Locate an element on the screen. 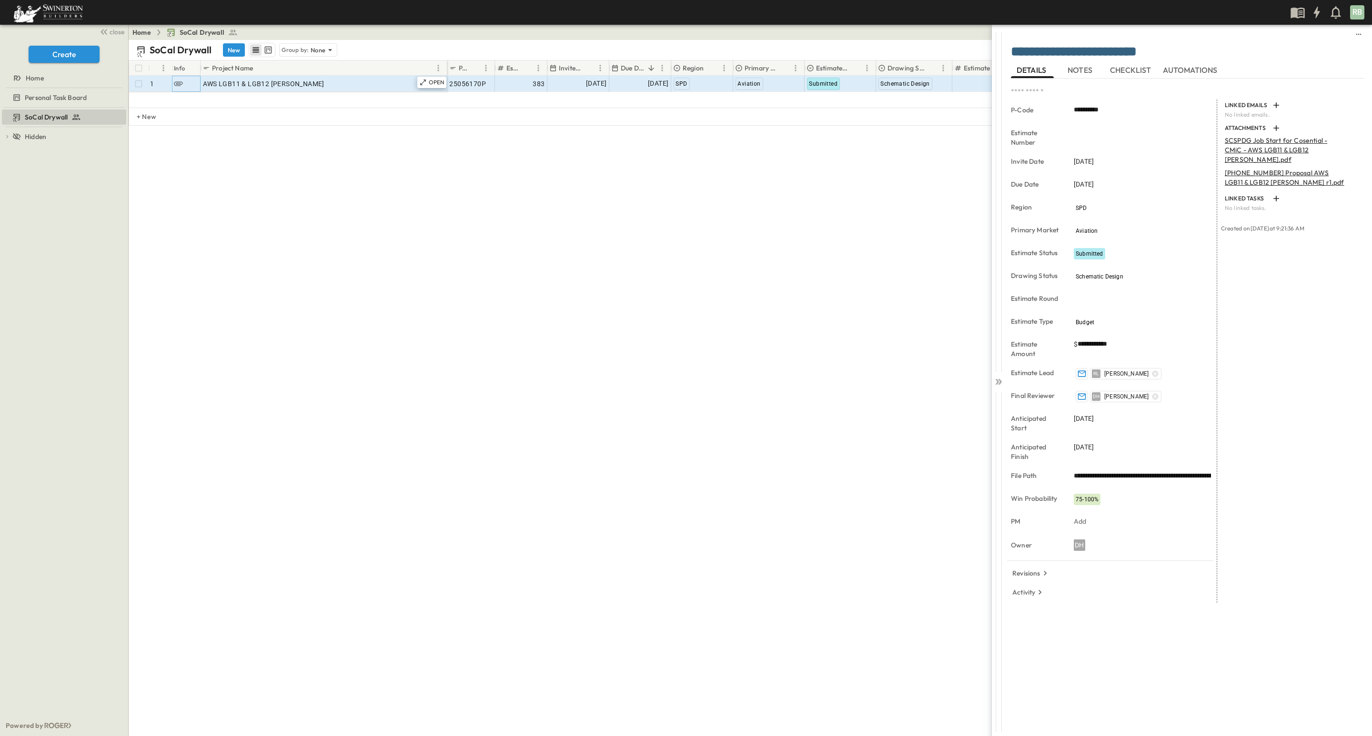 The height and width of the screenshot is (736, 1372). p: Drawing Status is located at coordinates (1035, 276).